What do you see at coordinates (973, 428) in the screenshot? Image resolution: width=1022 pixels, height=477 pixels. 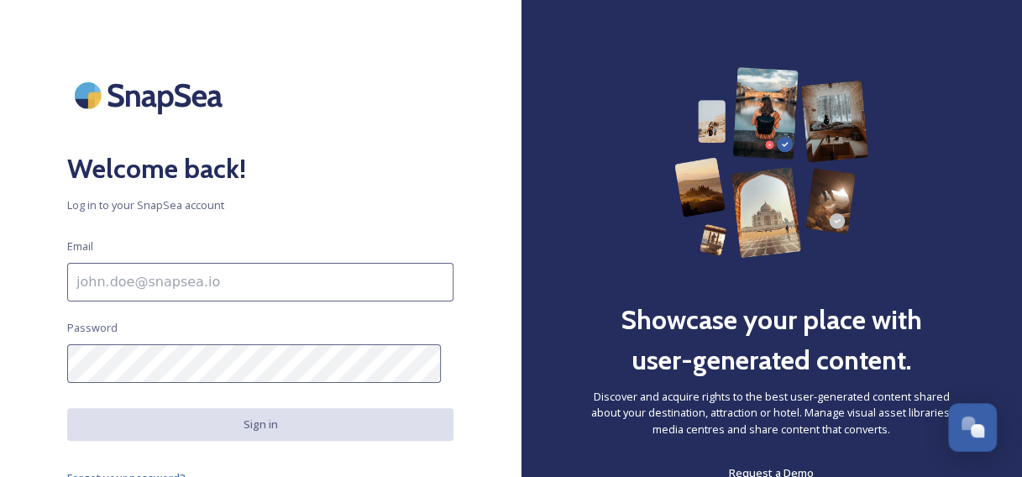 I see `button: Open Chat` at bounding box center [973, 428].